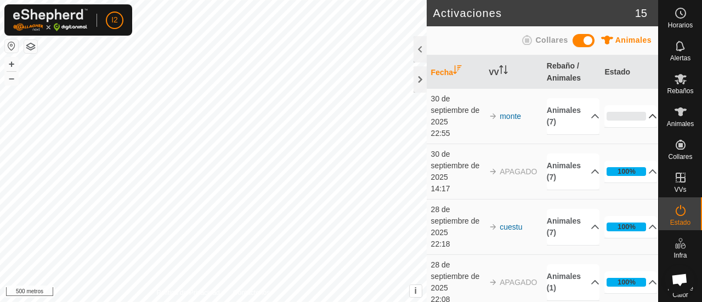  I want to click on font: Fecha, so click(442, 72).